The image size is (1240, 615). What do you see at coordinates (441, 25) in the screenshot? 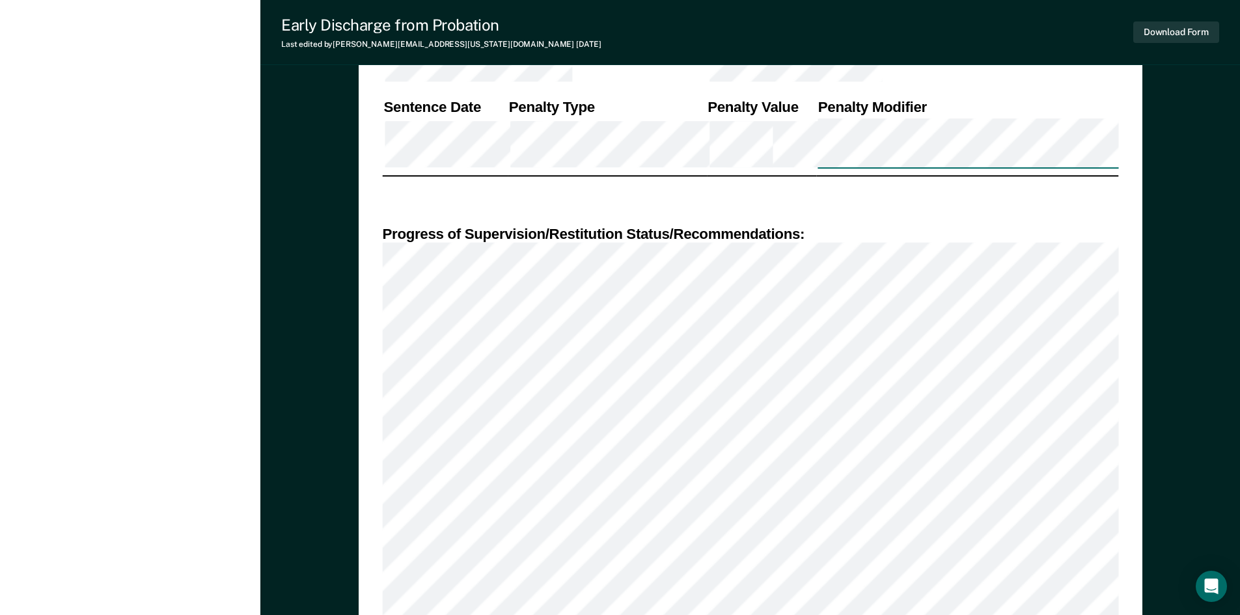
I see `div: Early Discharge from Probation` at bounding box center [441, 25].